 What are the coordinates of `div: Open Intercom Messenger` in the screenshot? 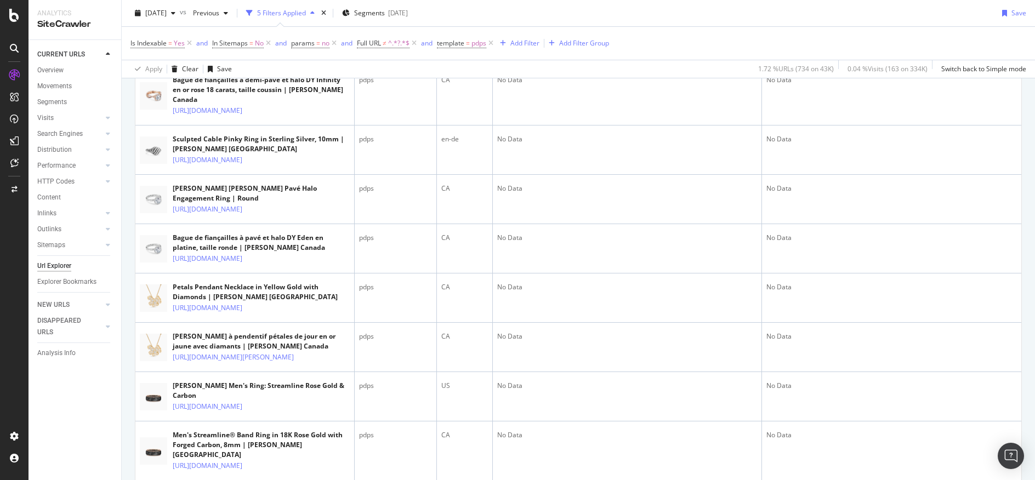 It's located at (1011, 456).